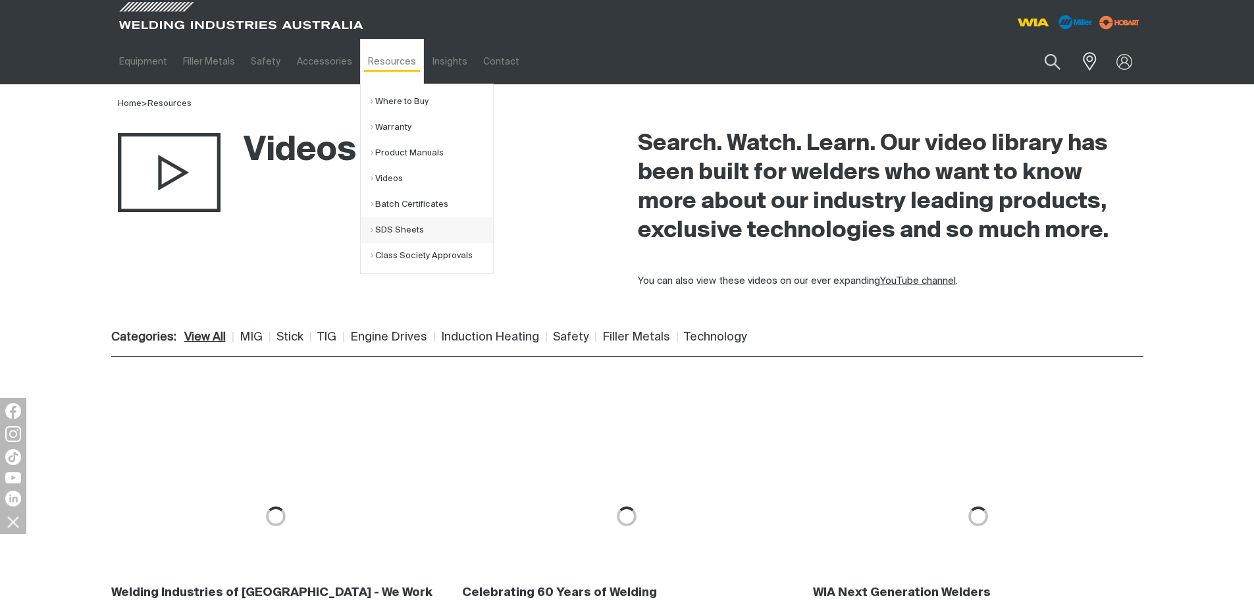  What do you see at coordinates (13, 457) in the screenshot?
I see `img: TikTok` at bounding box center [13, 457].